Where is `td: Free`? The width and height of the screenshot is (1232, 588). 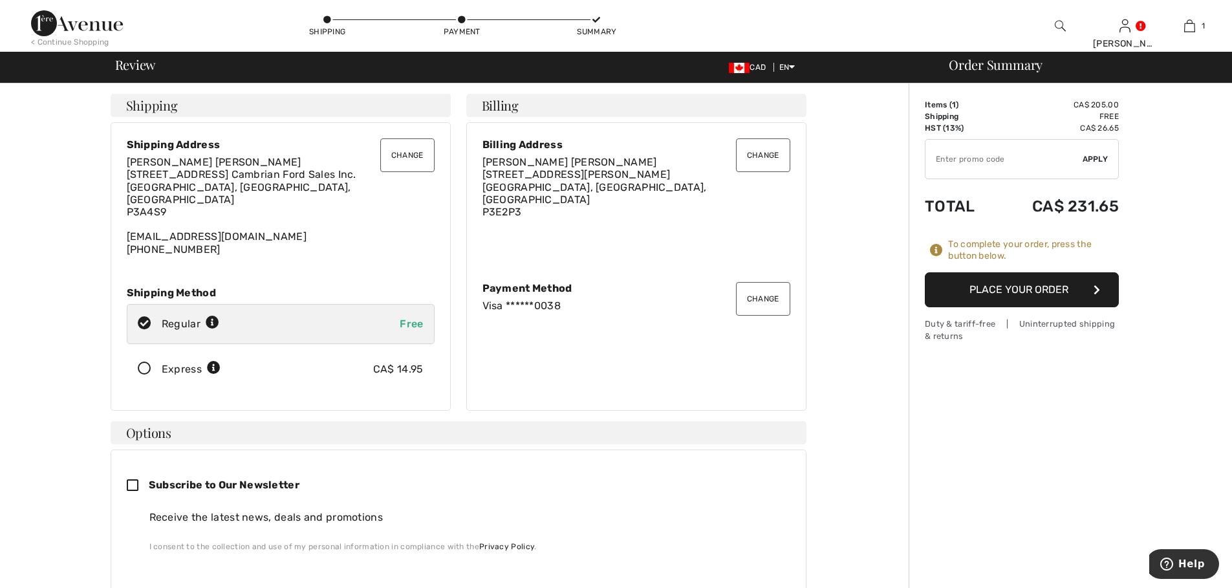
td: Free is located at coordinates (1057, 116).